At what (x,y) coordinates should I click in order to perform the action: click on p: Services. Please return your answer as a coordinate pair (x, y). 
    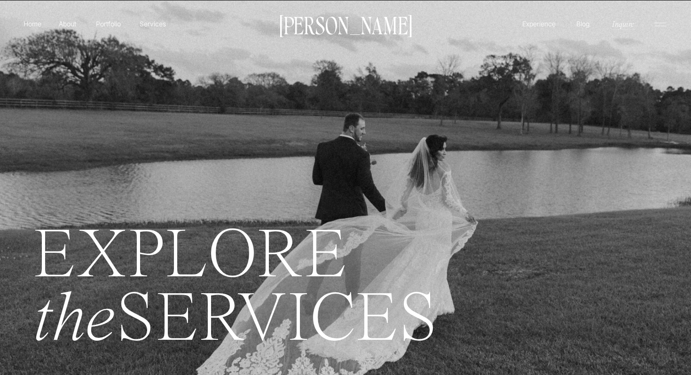
    Looking at the image, I should click on (152, 24).